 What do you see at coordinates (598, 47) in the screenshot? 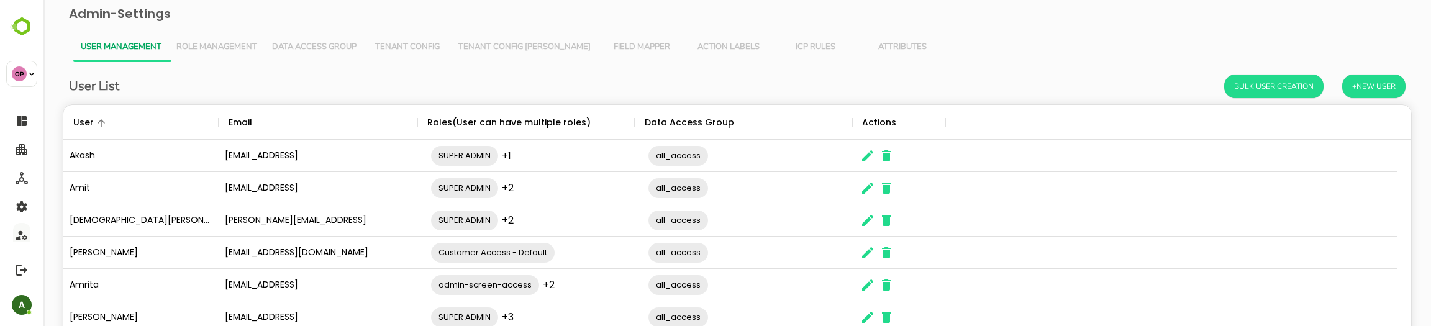
I see `span: Field Mapper` at bounding box center [598, 47].